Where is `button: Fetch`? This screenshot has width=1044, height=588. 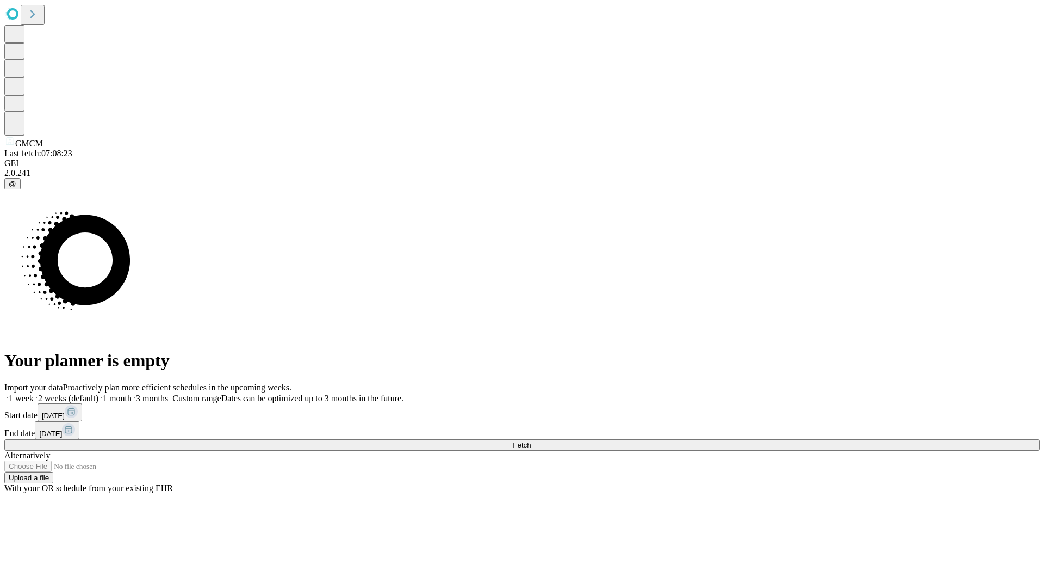 button: Fetch is located at coordinates (522, 444).